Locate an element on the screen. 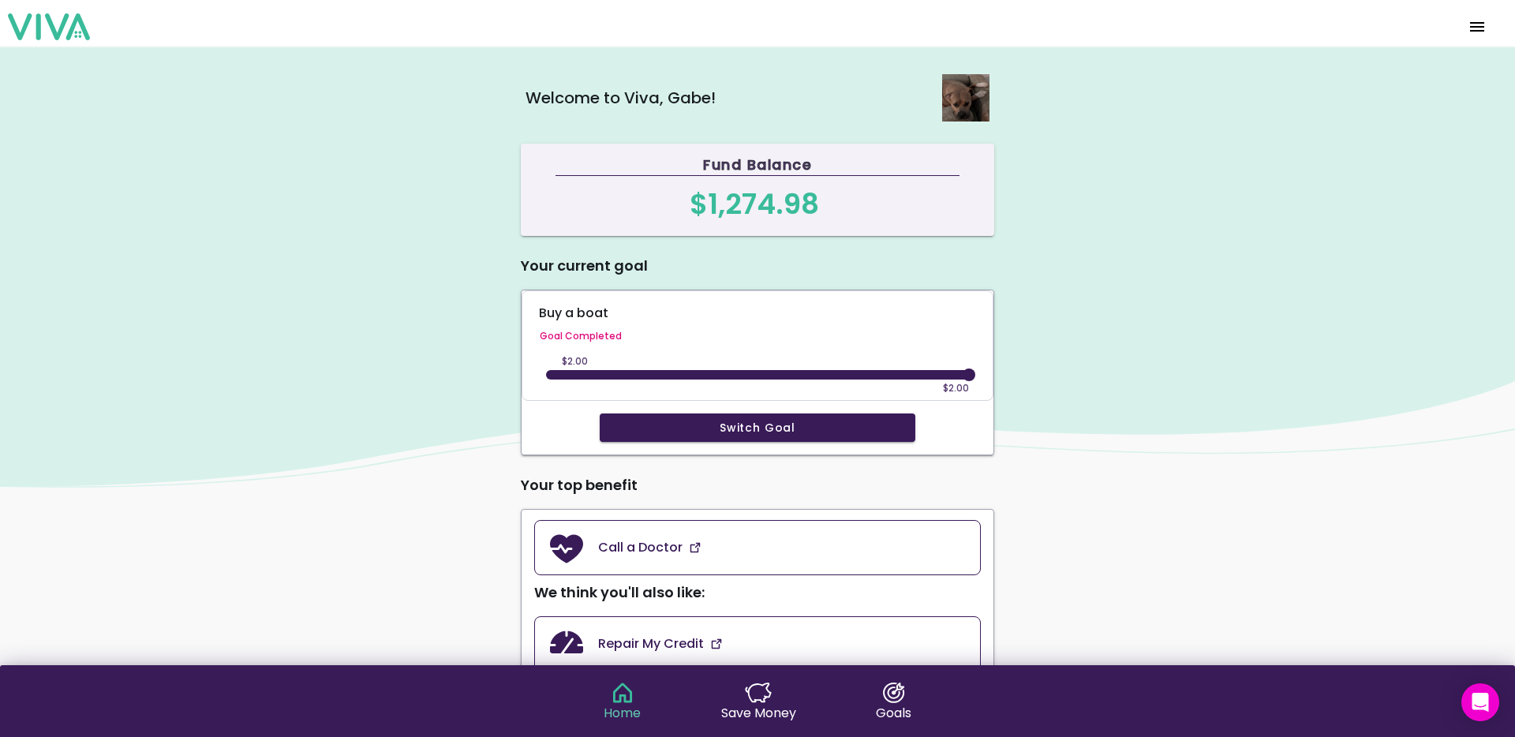  img: singleWord.home is located at coordinates (623, 693).